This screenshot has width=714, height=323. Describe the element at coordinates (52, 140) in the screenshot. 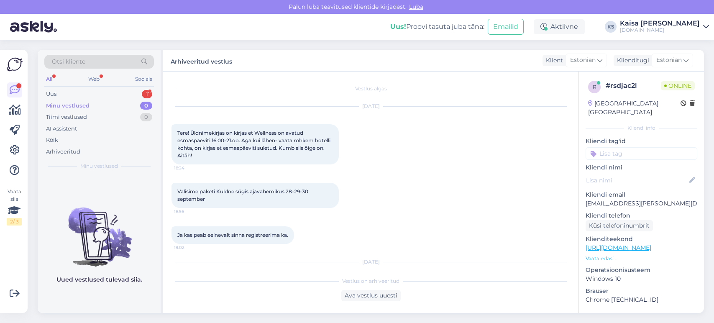

I see `div: Kõik` at that location.